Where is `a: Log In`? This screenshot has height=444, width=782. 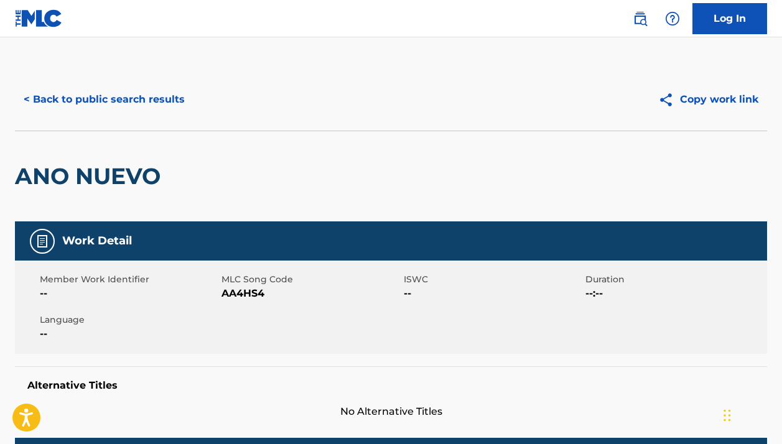
a: Log In is located at coordinates (730, 19).